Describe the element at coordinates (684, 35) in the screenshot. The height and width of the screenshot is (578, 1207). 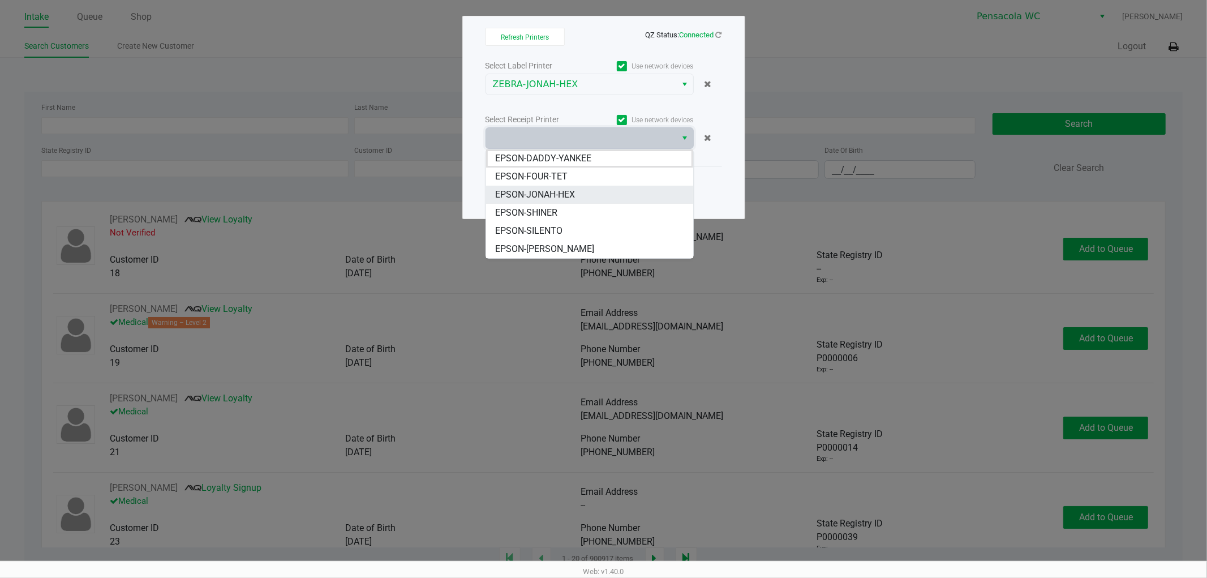
I see `span: QZ Status:` at that location.